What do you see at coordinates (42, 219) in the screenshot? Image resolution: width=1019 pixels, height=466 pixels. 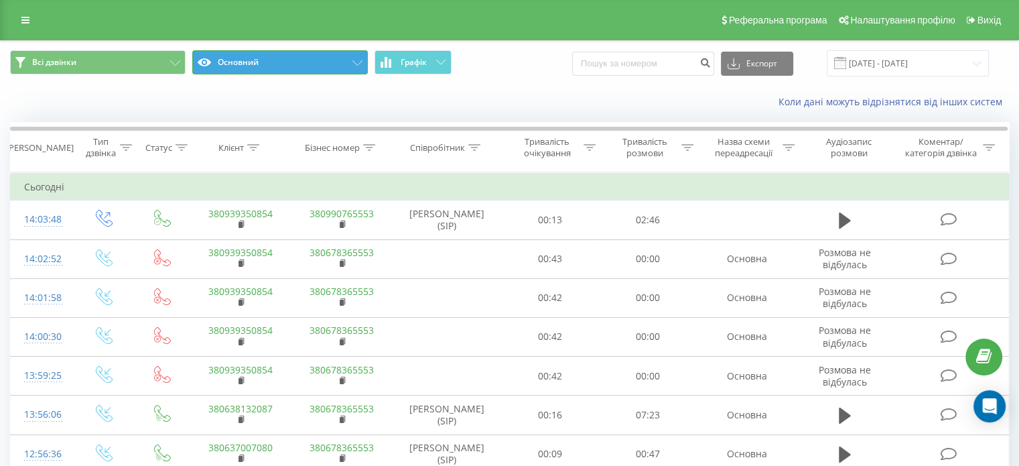 I see `div: 14:03:48` at bounding box center [42, 219].